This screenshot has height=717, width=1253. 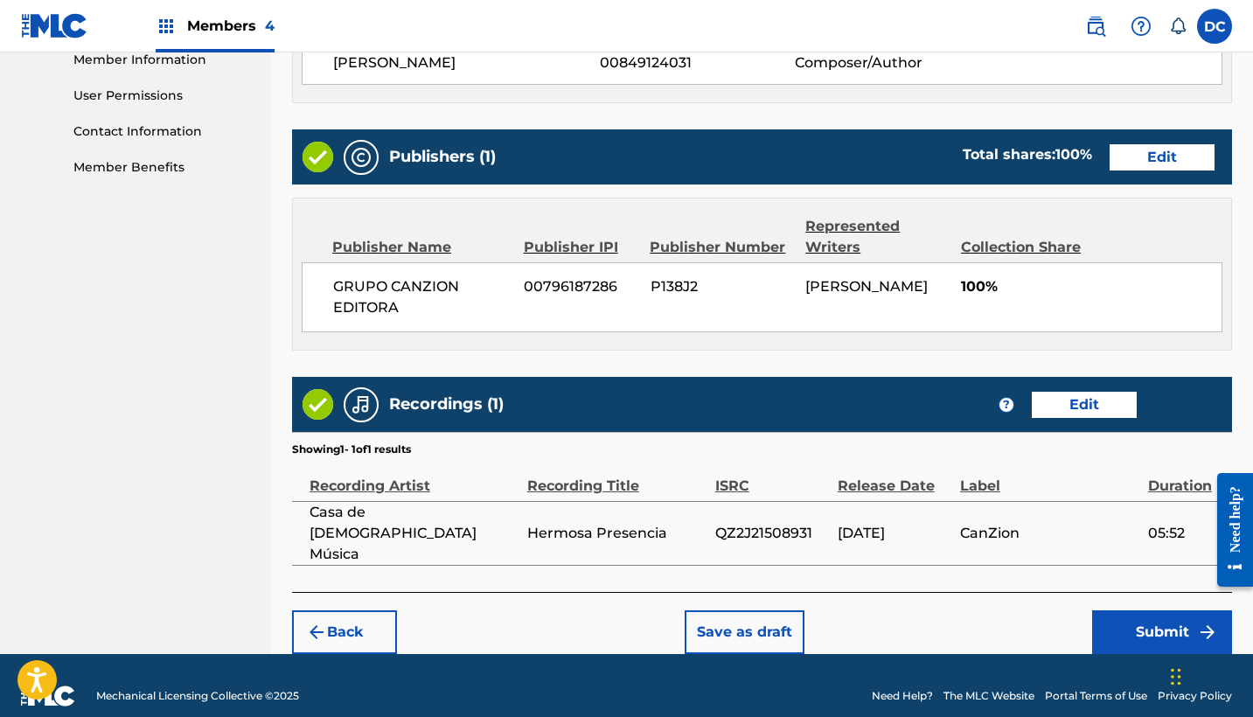 What do you see at coordinates (772, 533) in the screenshot?
I see `span: QZ2J21508931` at bounding box center [772, 533].